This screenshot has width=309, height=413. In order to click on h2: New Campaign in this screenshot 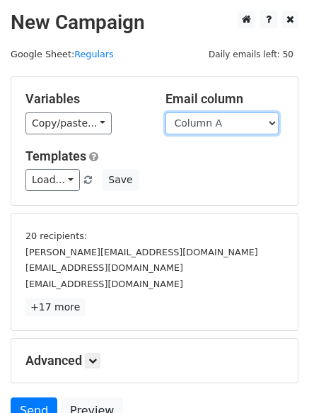, I will do `click(154, 23)`.